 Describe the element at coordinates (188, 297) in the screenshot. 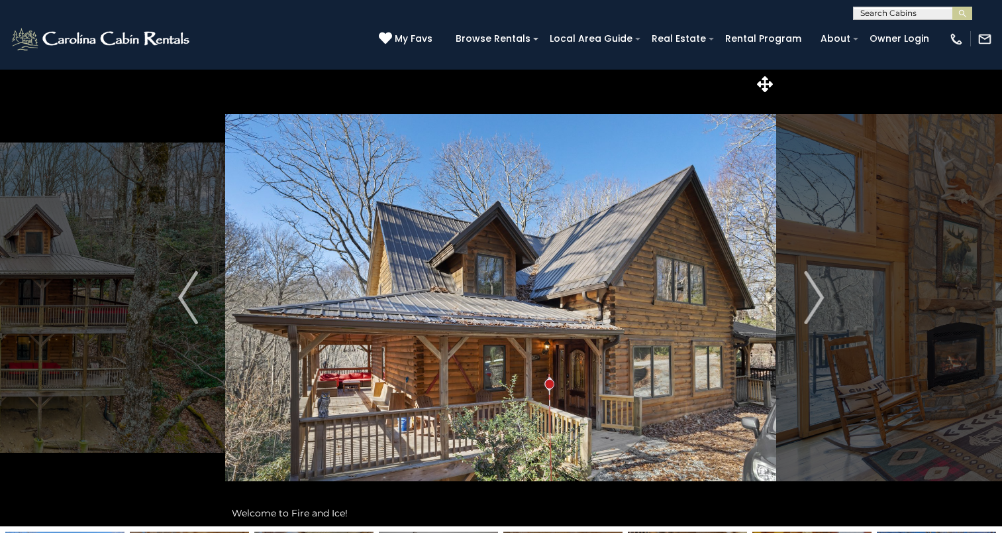

I see `button: Previous` at that location.